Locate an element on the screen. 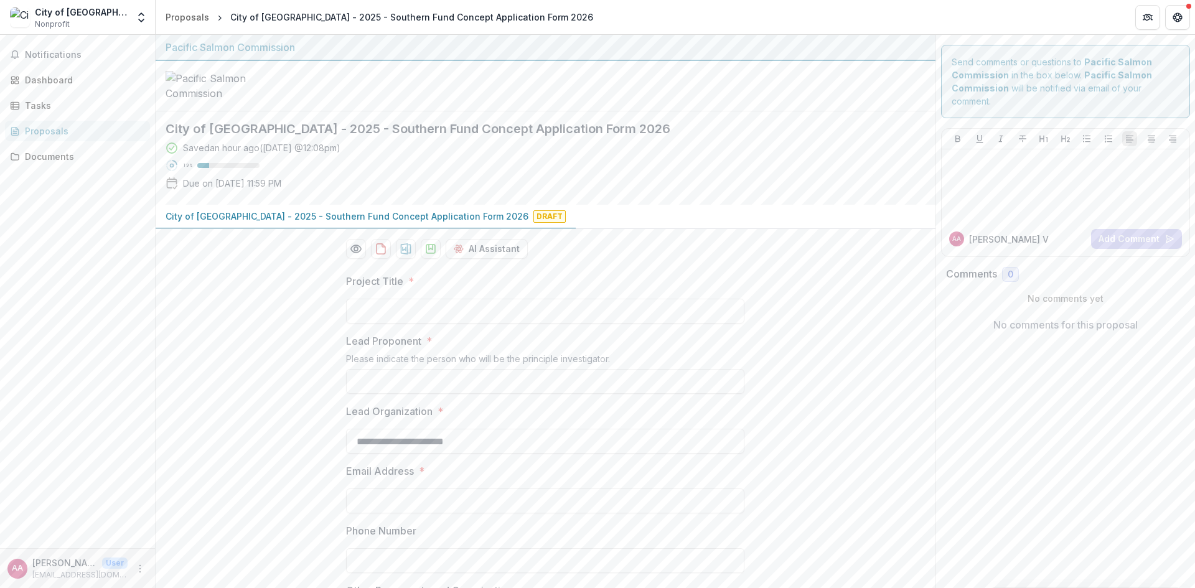 The width and height of the screenshot is (1195, 588). span: Notifications is located at coordinates (85, 55).